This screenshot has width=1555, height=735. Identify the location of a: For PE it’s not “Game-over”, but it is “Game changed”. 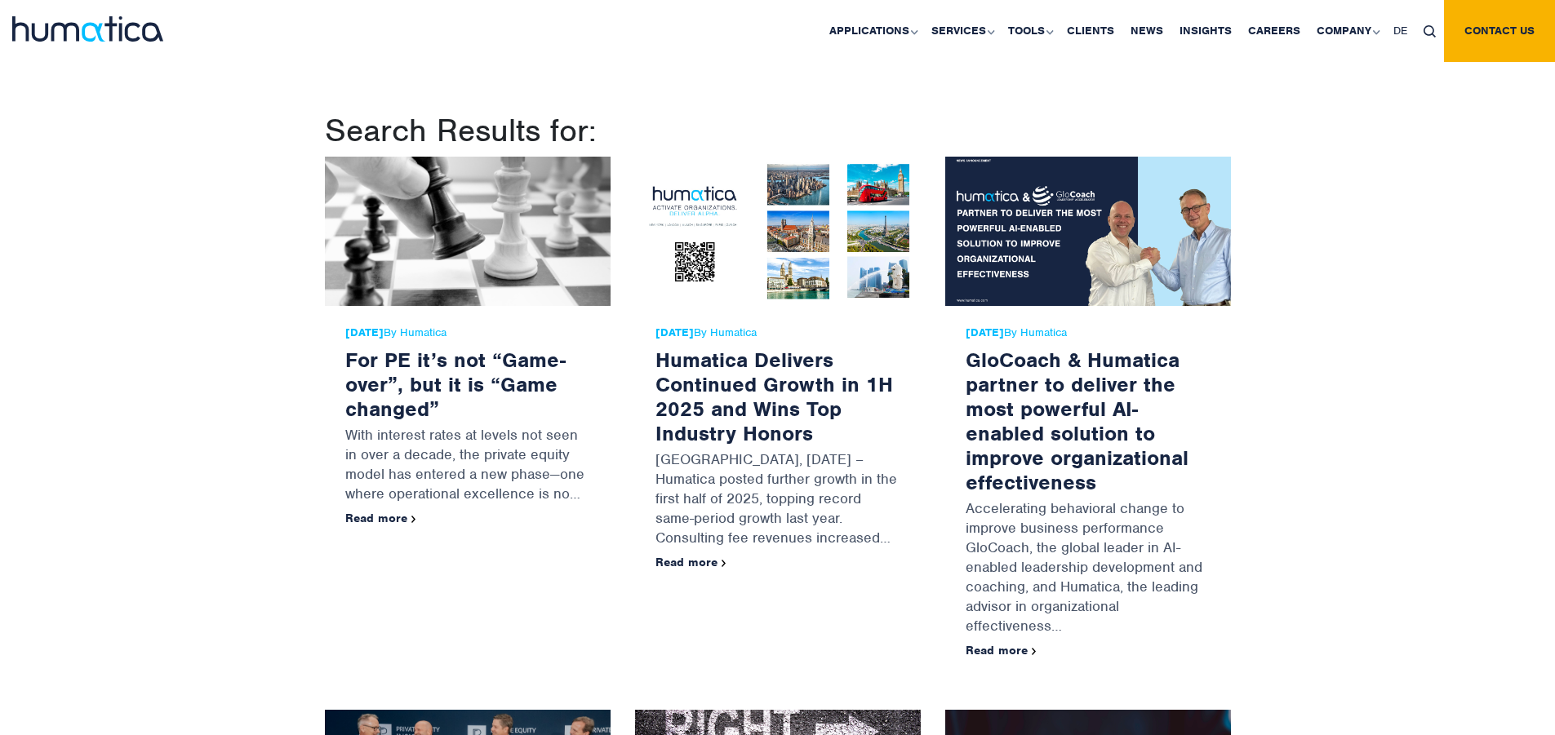
(455, 384).